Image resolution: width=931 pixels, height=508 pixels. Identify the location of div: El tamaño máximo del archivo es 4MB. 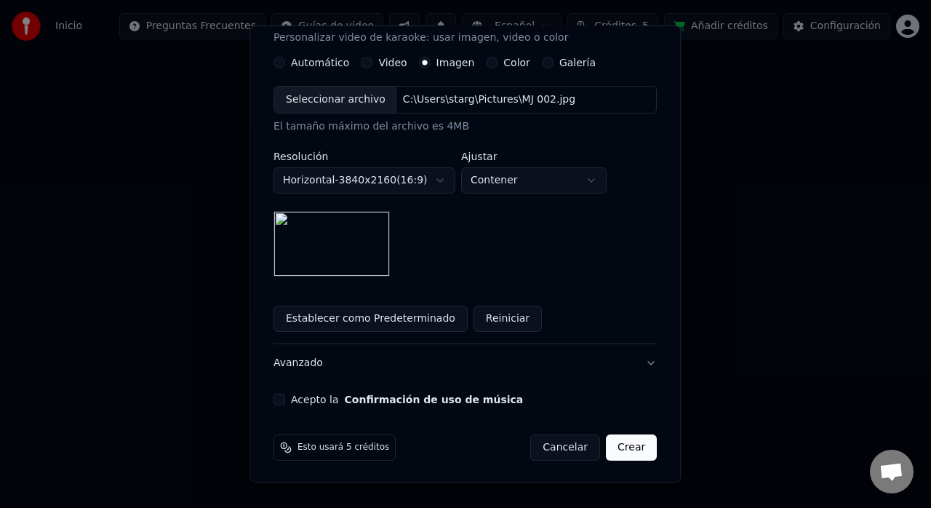
(465, 127).